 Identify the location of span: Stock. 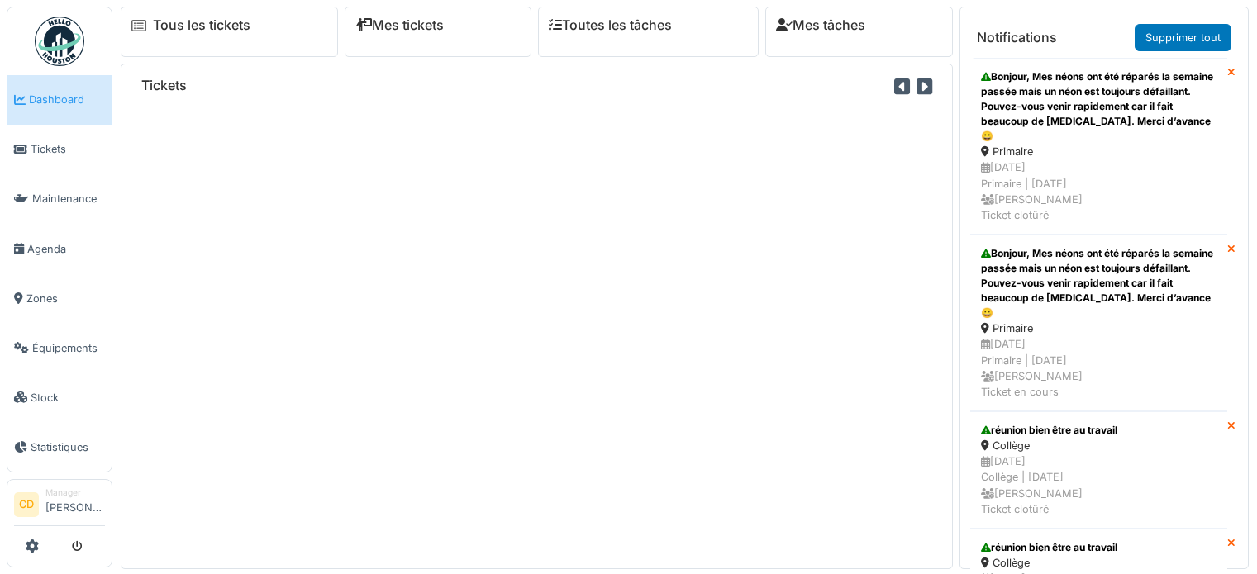
(68, 398).